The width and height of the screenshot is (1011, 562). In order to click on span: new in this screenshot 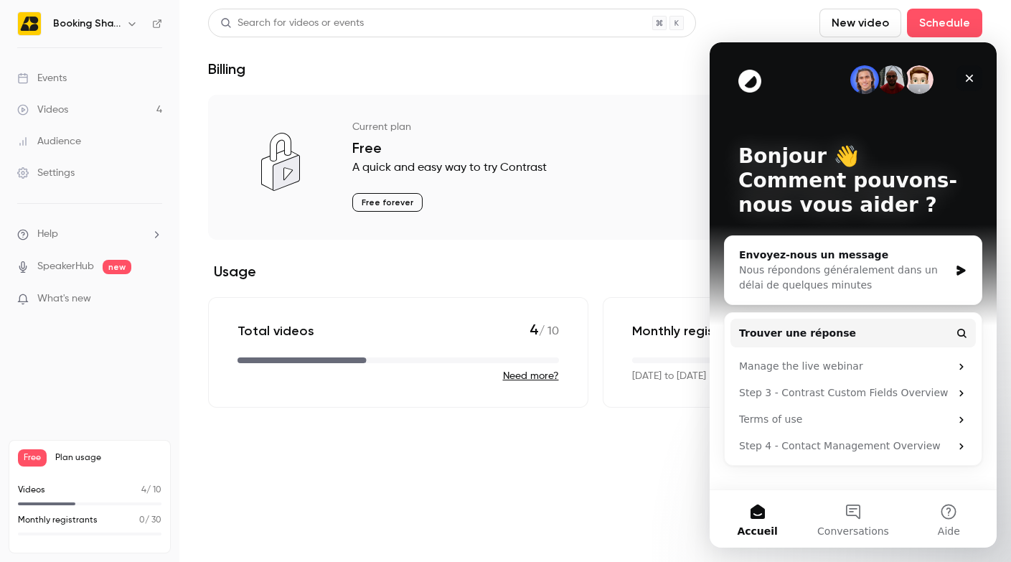, I will do `click(117, 267)`.